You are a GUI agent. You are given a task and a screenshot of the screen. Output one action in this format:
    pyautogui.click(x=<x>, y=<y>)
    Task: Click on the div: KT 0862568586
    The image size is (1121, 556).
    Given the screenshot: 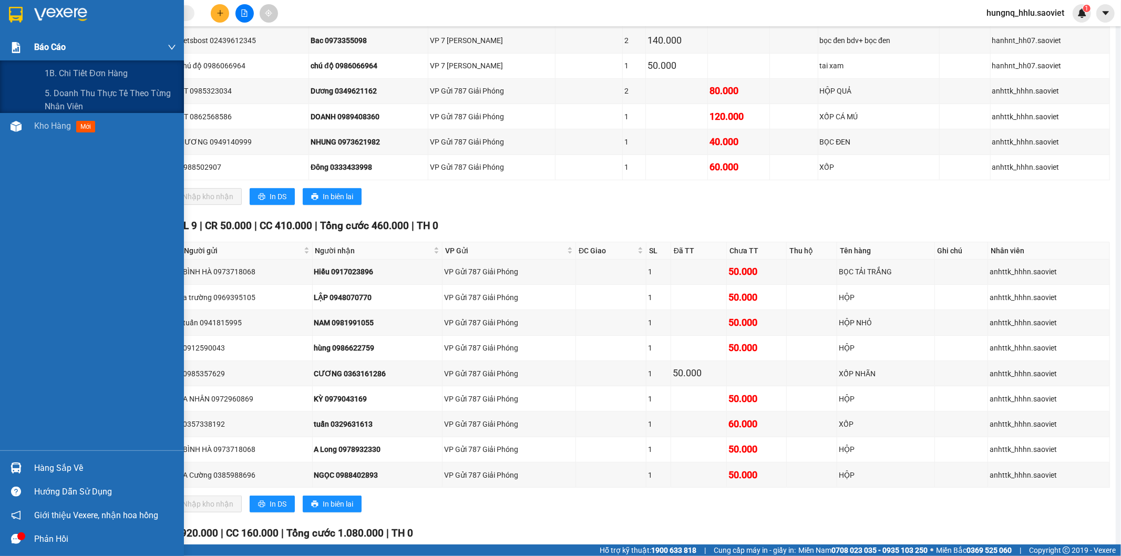 What is the action you would take?
    pyautogui.click(x=243, y=117)
    